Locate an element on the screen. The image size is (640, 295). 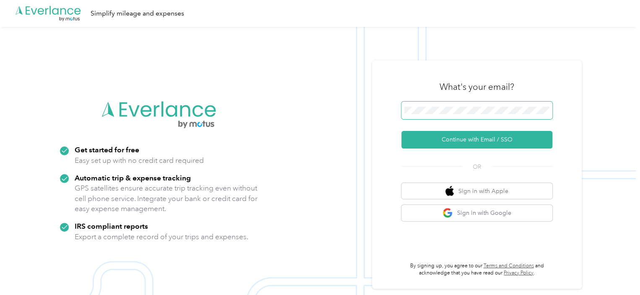
p: Export a complete record of your trips and expenses. is located at coordinates (161, 236).